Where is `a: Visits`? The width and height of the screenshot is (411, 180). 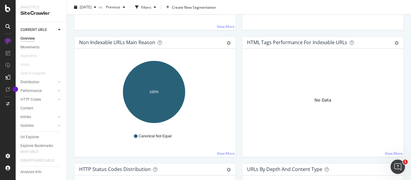
a: Visits is located at coordinates (28, 65).